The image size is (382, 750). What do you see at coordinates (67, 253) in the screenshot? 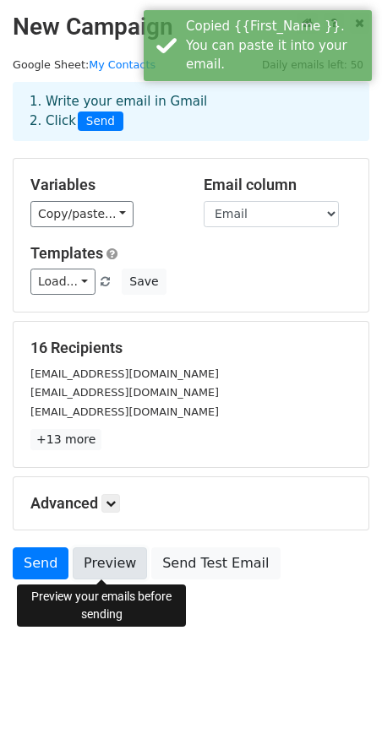
I see `a: Templates` at bounding box center [67, 253].